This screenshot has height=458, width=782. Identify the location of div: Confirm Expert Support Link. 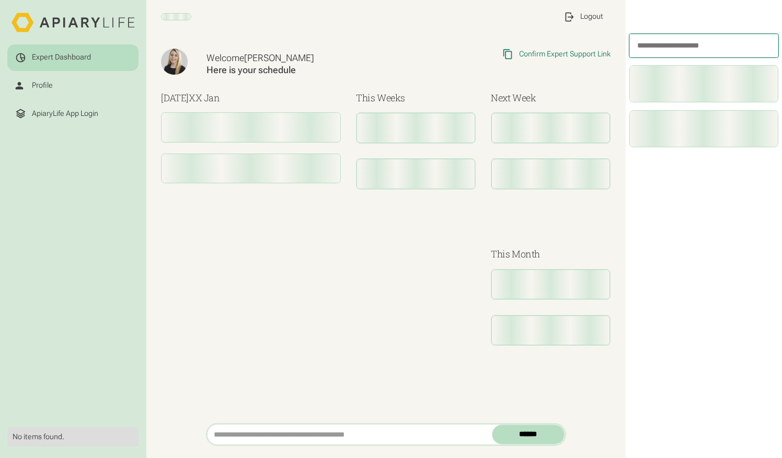
(564, 54).